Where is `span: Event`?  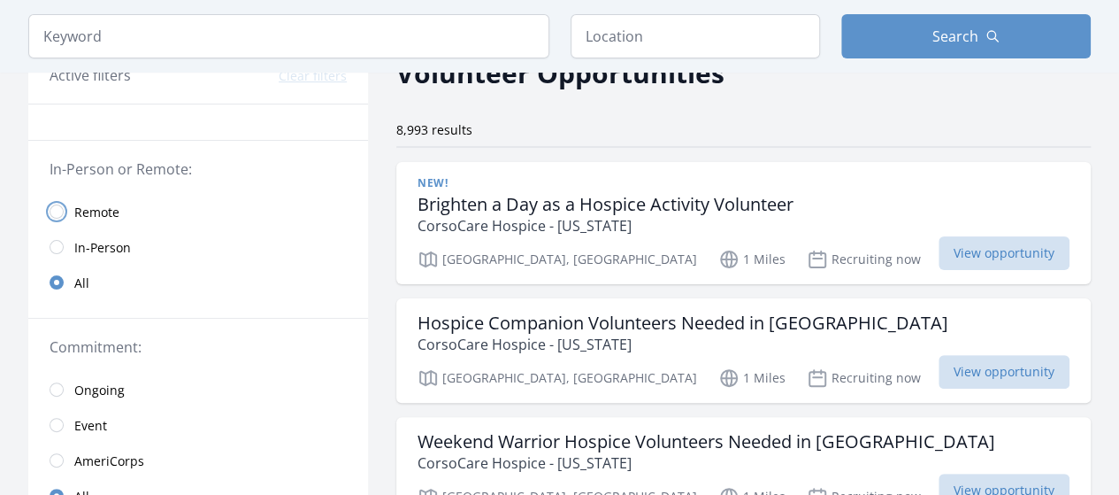 span: Event is located at coordinates (90, 426).